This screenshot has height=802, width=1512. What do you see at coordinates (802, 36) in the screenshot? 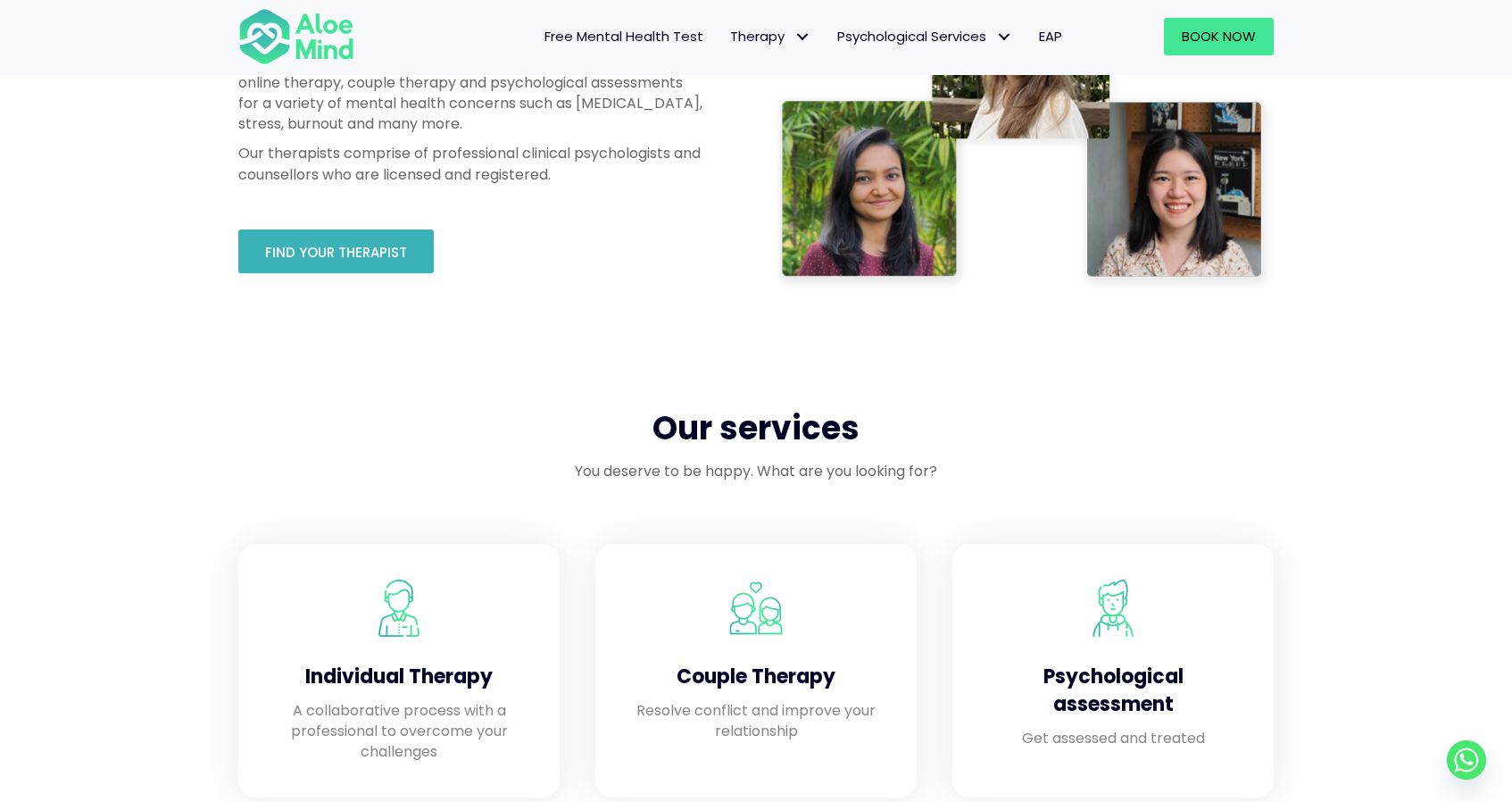
I see `span: Therapy: submenu` at bounding box center [802, 36].